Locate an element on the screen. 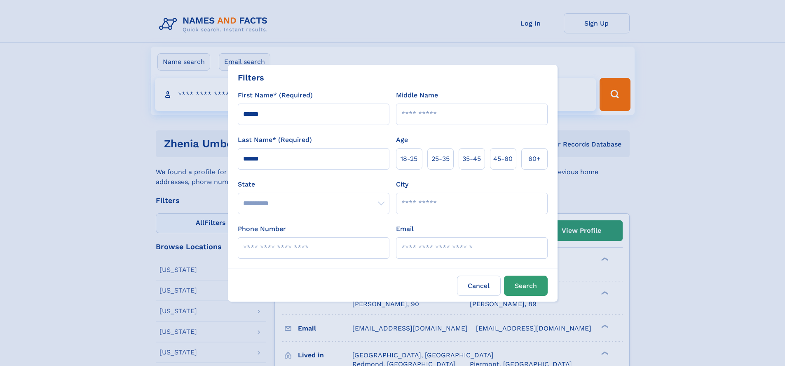  label: State is located at coordinates (314, 184).